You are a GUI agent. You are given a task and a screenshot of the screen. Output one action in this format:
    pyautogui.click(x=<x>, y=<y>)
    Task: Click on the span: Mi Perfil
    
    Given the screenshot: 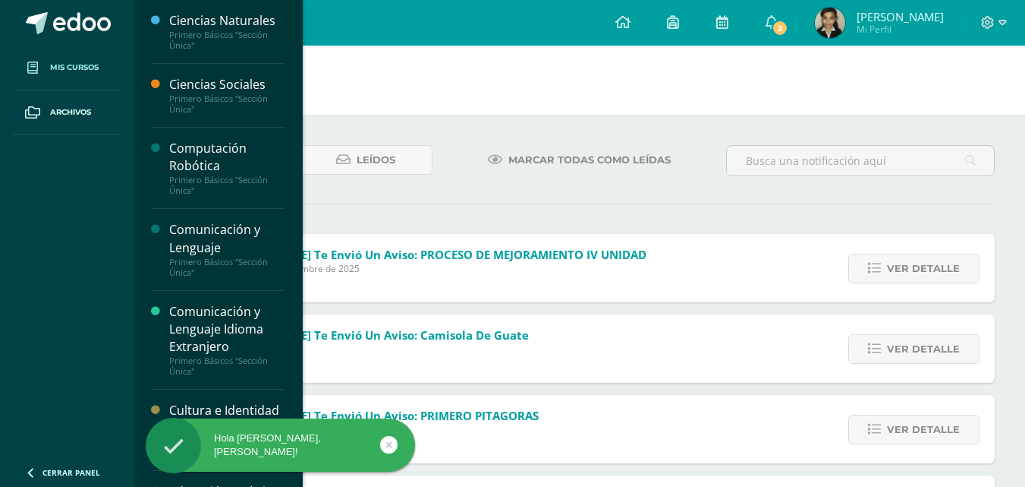 What is the action you would take?
    pyautogui.click(x=900, y=29)
    